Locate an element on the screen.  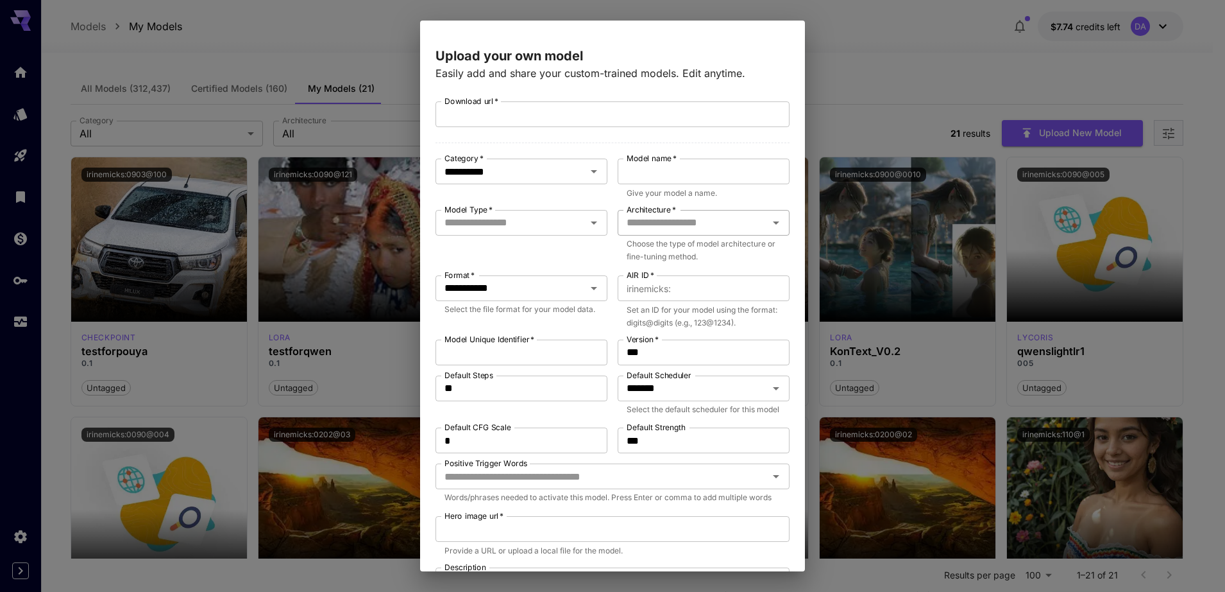
label: Description is located at coordinates (465, 567).